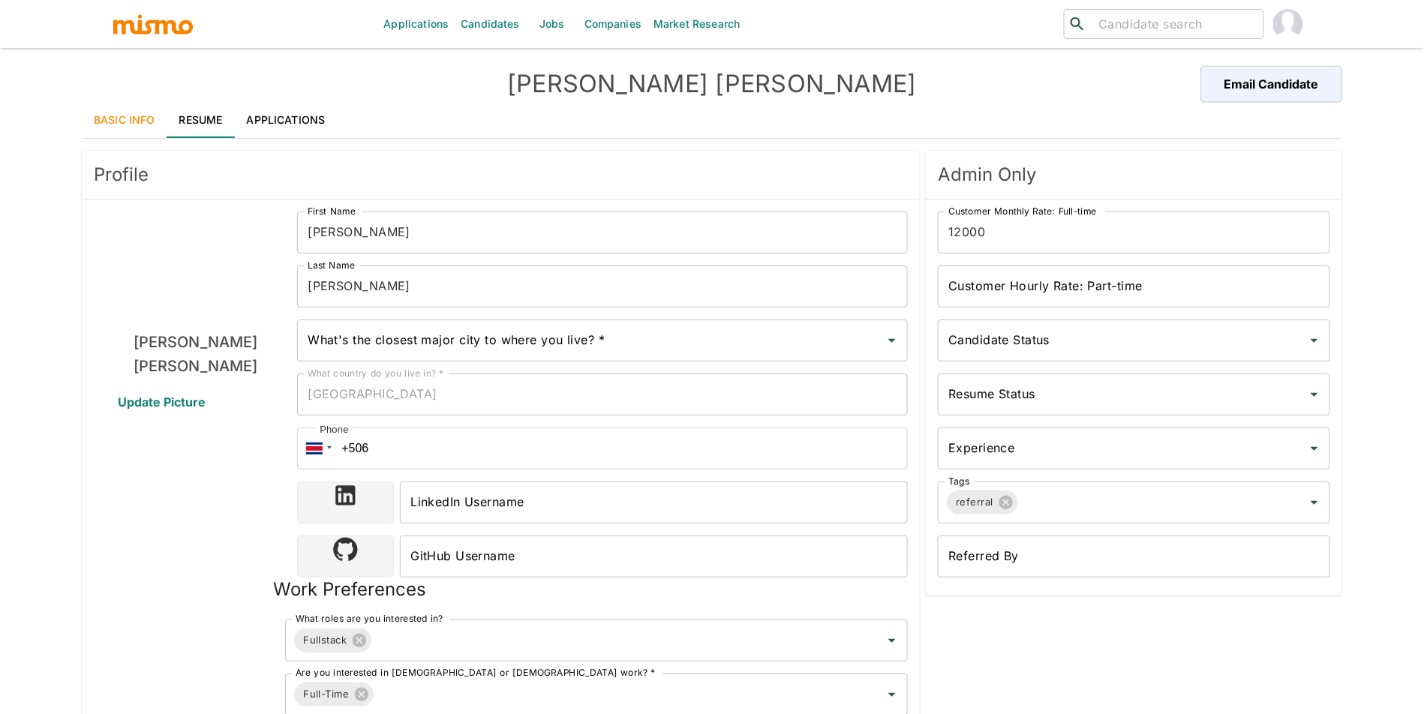  I want to click on button: Email Candidate, so click(1271, 84).